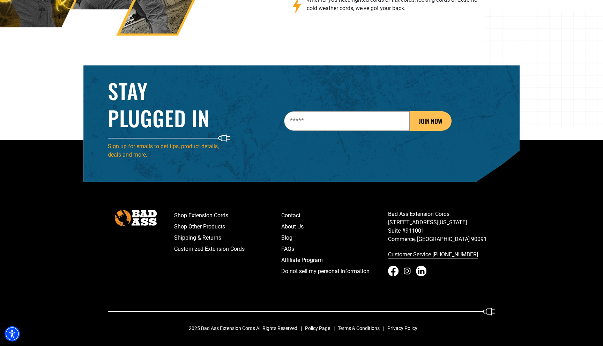  I want to click on a: Affiliate Program, so click(334, 260).